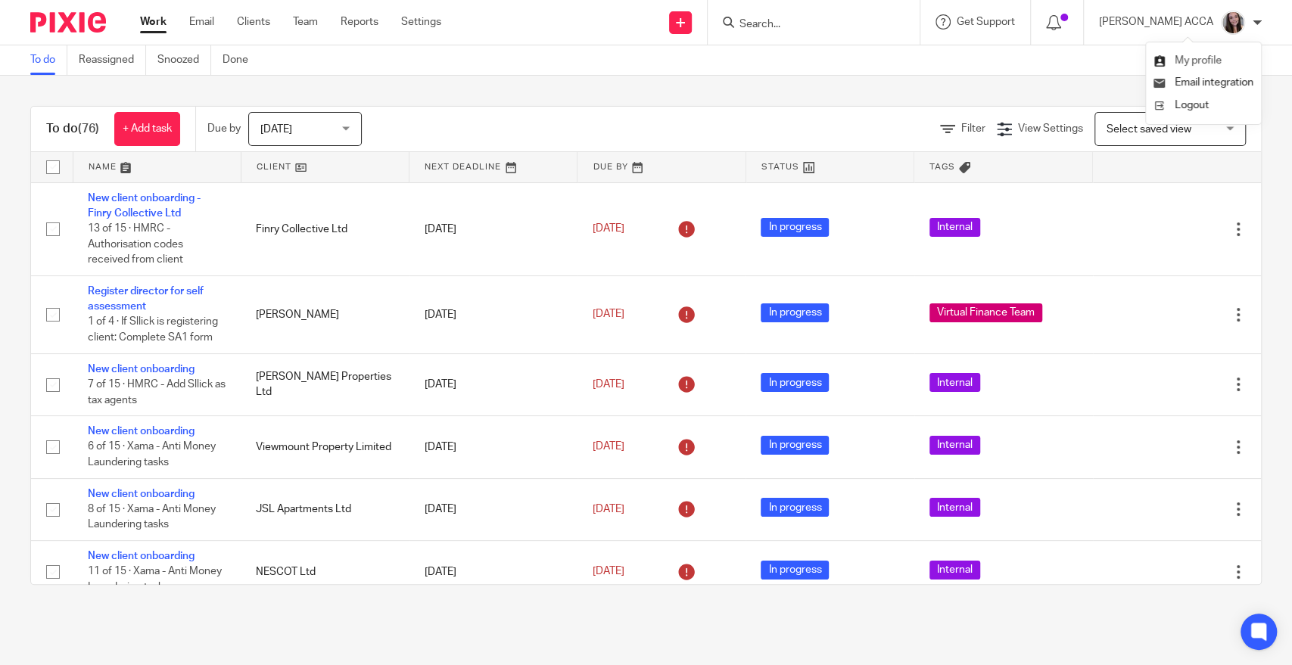 The height and width of the screenshot is (665, 1292). What do you see at coordinates (154, 580) in the screenshot?
I see `span: 11 of 15 · Xama - Anti Money Laundering tasks` at bounding box center [154, 580].